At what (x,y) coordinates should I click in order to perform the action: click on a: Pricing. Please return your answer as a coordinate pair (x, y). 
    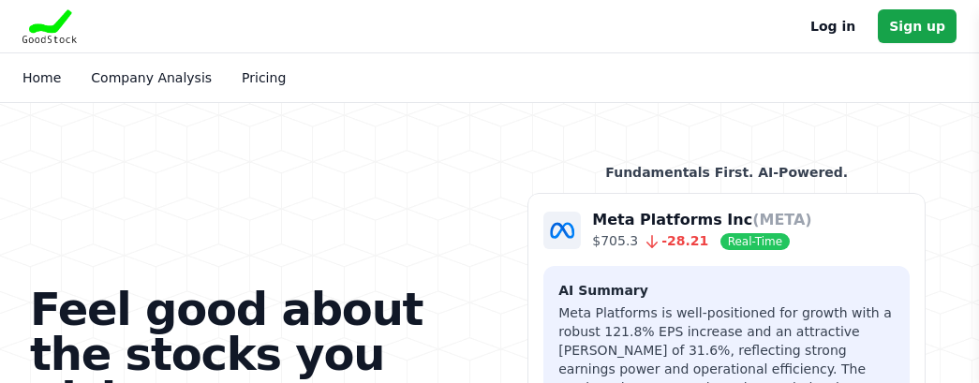
    Looking at the image, I should click on (263, 78).